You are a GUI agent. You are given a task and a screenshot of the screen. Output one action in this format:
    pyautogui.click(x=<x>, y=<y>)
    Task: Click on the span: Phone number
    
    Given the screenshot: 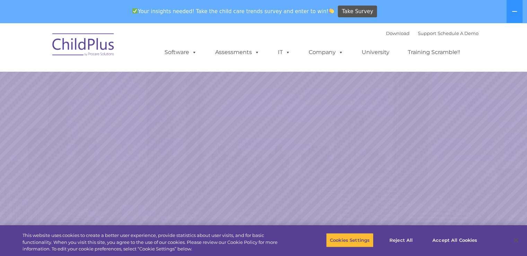 What is the action you would take?
    pyautogui.click(x=111, y=77)
    